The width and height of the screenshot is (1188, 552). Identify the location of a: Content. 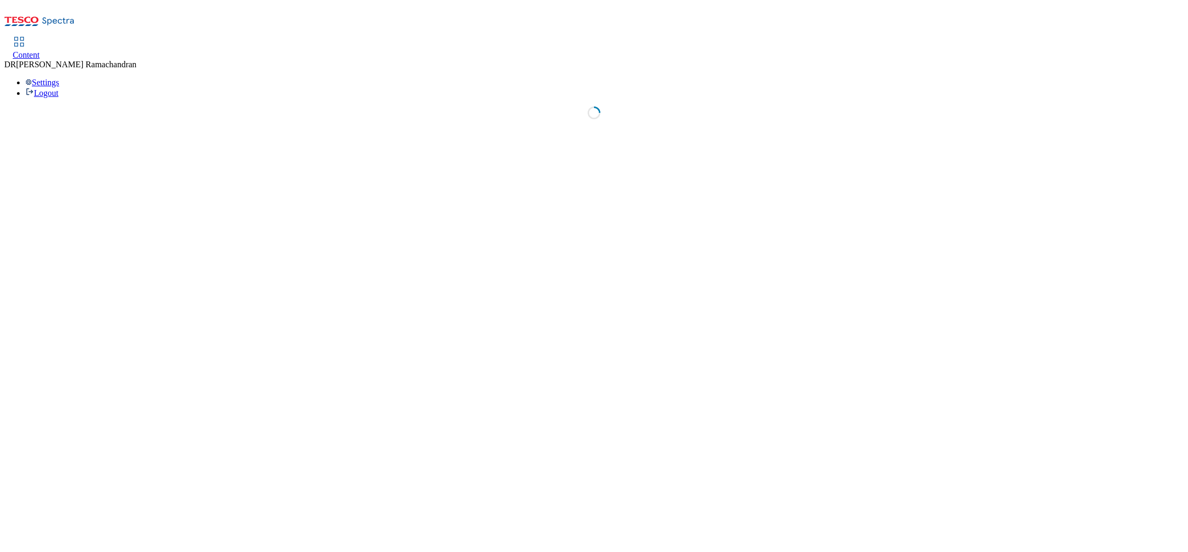
(26, 49).